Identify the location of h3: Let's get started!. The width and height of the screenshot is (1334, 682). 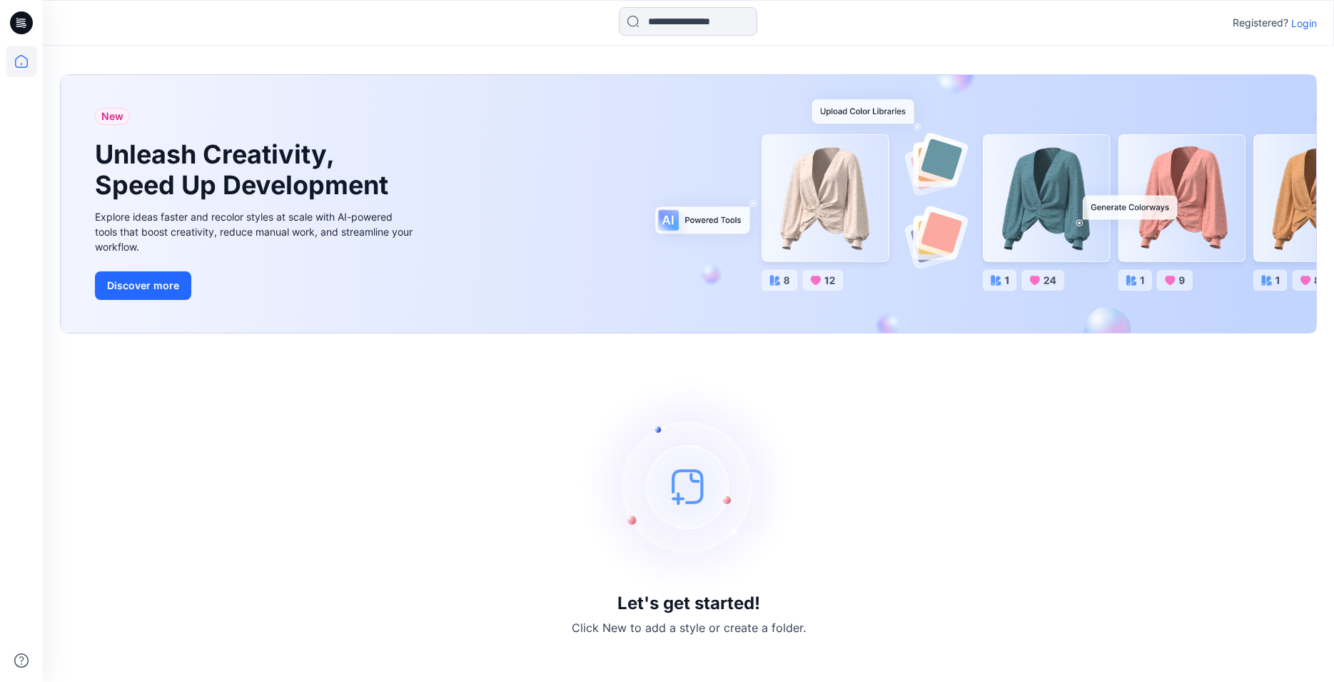
(689, 603).